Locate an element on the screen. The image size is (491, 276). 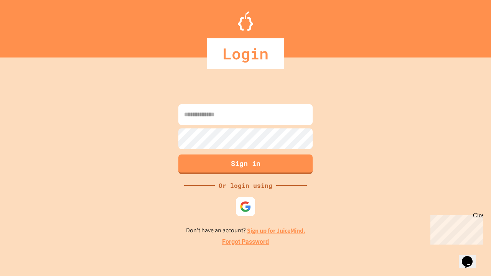
div: Login is located at coordinates (245, 54).